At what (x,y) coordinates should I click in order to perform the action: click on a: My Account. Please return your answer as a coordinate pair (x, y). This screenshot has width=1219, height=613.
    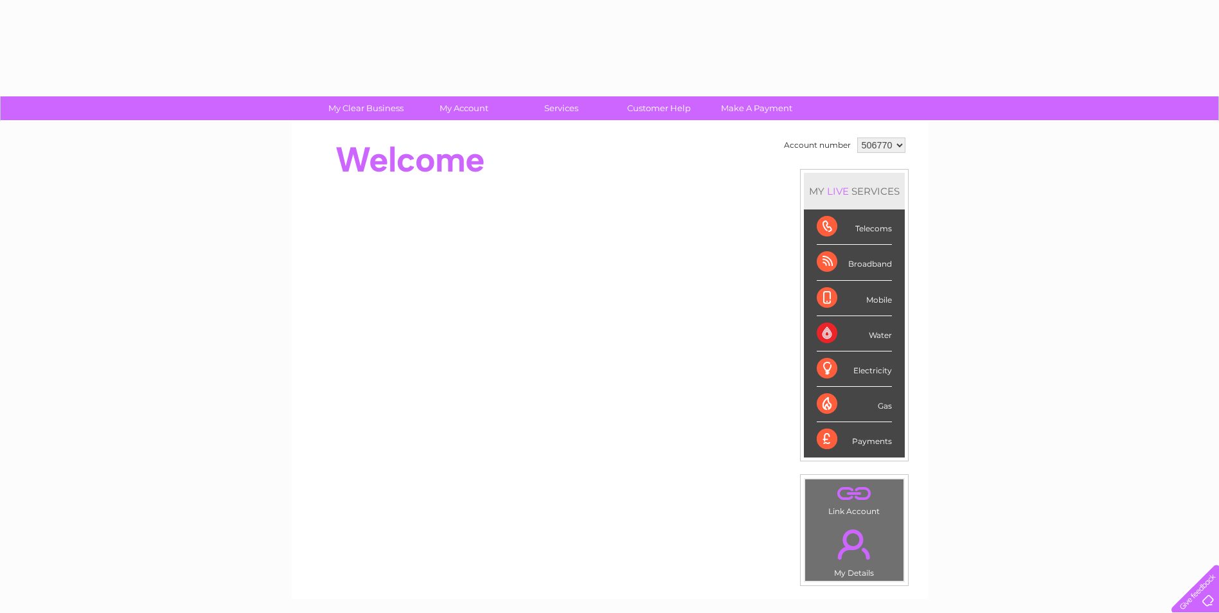
    Looking at the image, I should click on (463, 108).